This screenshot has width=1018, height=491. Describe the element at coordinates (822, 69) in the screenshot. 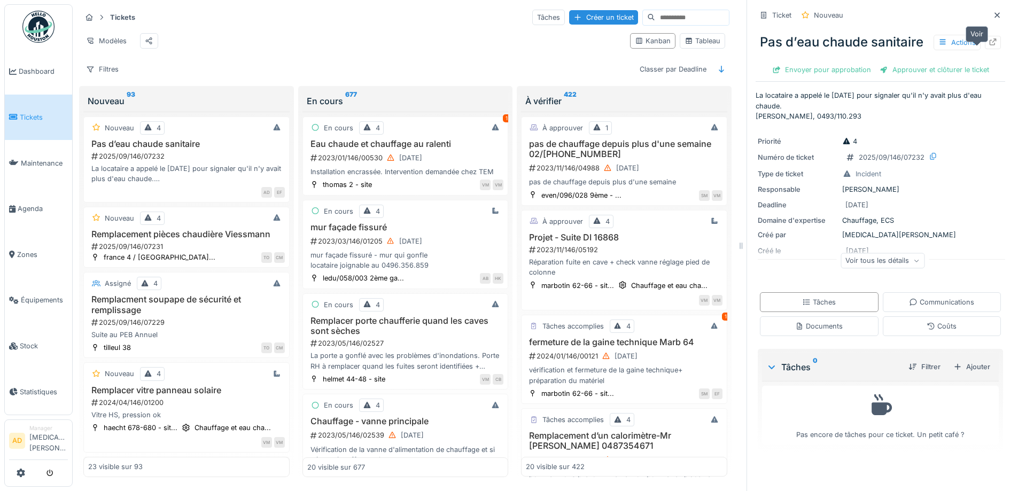

I see `div: Envoyer pour approbation` at that location.